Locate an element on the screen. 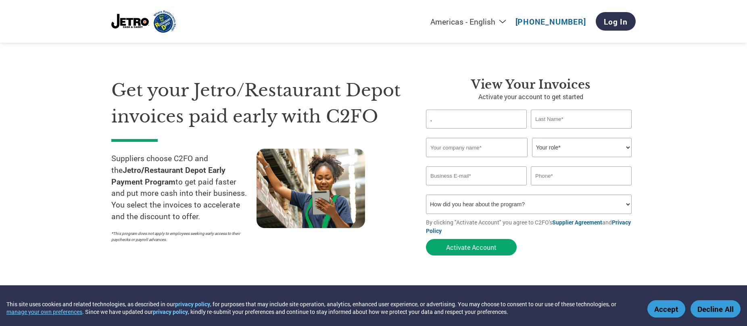 This screenshot has width=747, height=326. a: Privacy Policy is located at coordinates (529, 227).